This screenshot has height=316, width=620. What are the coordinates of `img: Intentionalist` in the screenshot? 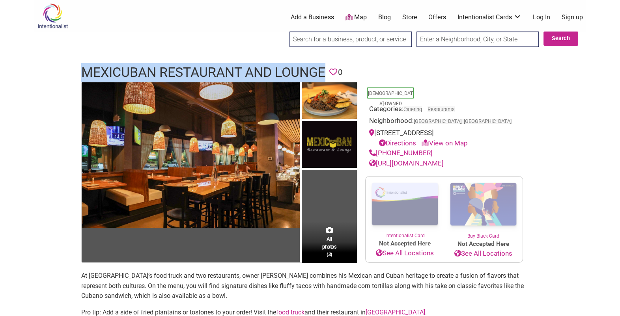 It's located at (52, 16).